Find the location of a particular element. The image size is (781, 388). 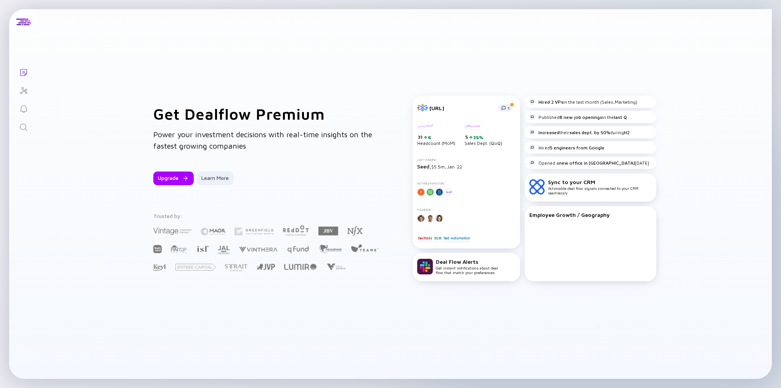

strong: Increased is located at coordinates (549, 132).